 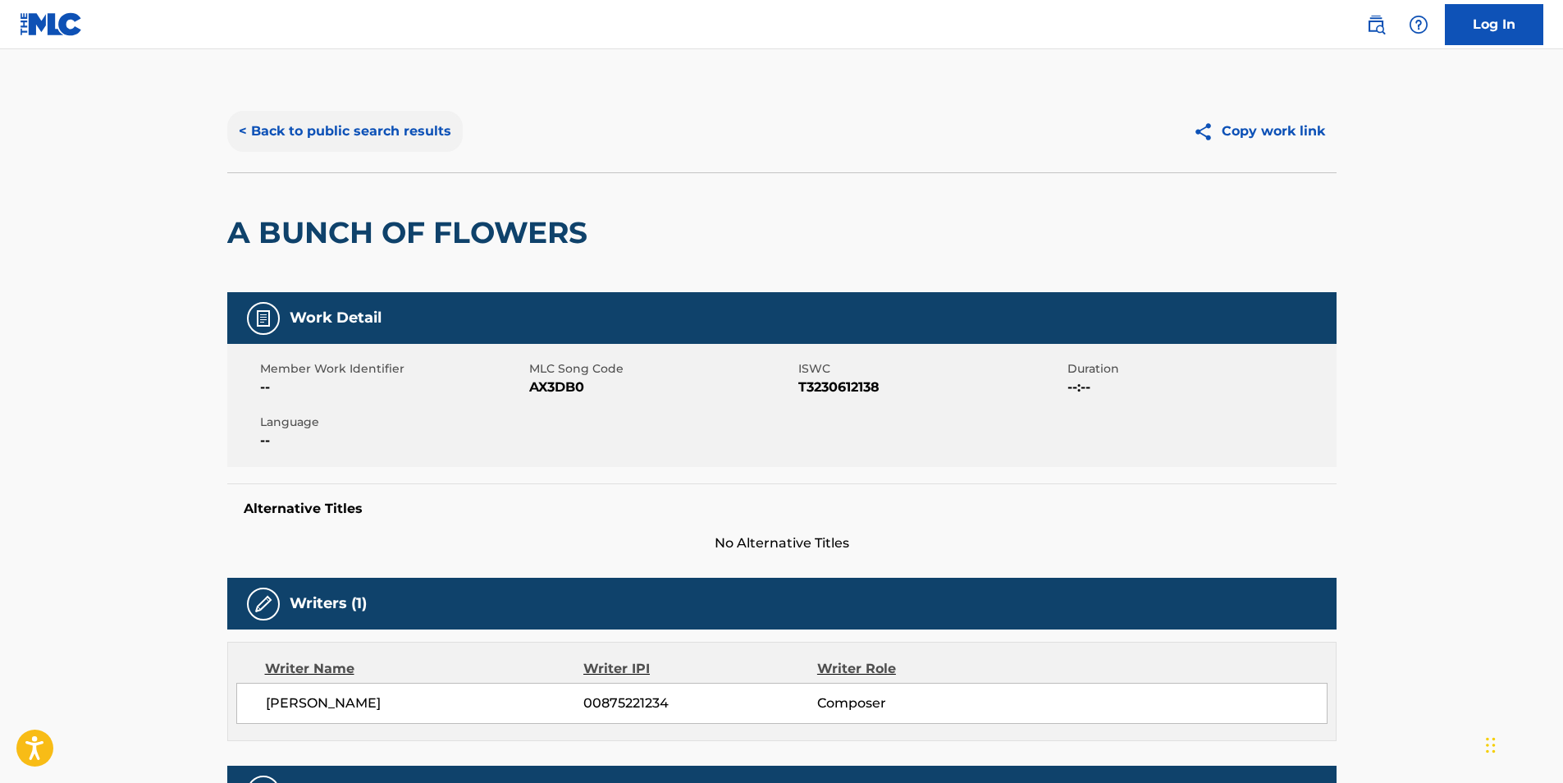 What do you see at coordinates (263, 604) in the screenshot?
I see `img: Writers` at bounding box center [263, 604].